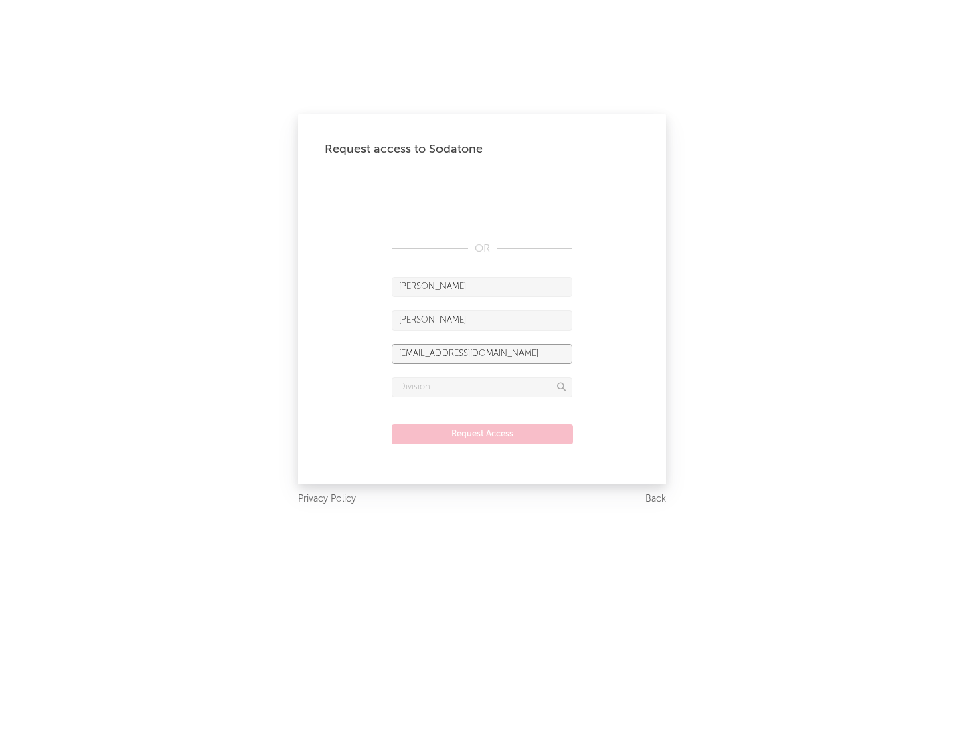  What do you see at coordinates (482, 249) in the screenshot?
I see `div: OR` at bounding box center [482, 249].